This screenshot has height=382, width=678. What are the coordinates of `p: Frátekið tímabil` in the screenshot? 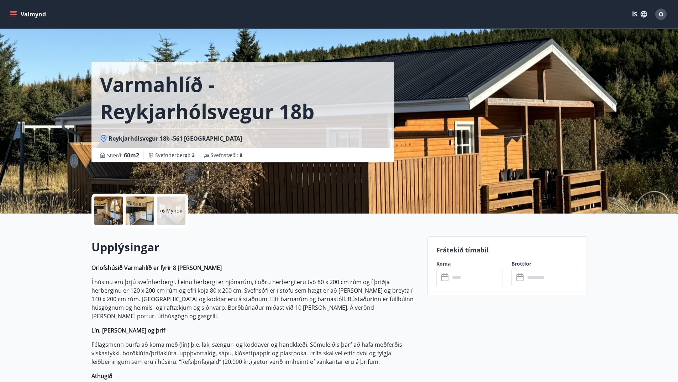 It's located at (507, 250).